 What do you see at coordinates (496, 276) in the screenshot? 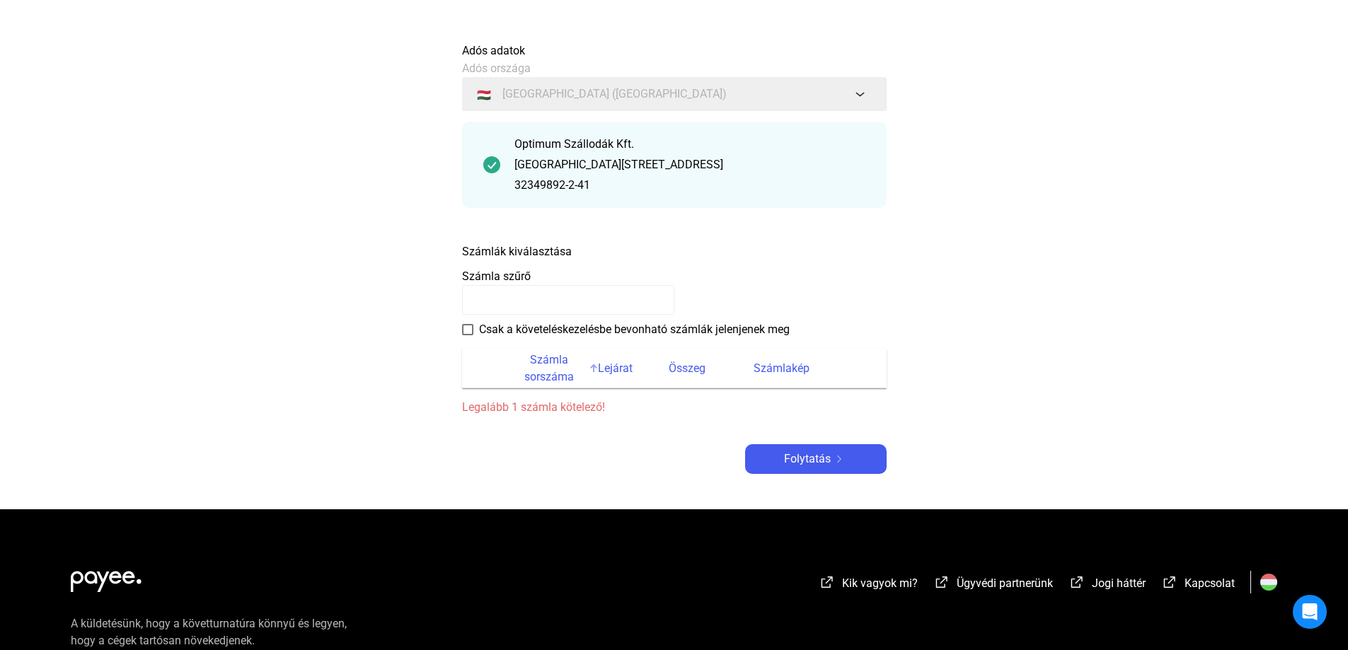
I see `font: Számla szűrő` at bounding box center [496, 276].